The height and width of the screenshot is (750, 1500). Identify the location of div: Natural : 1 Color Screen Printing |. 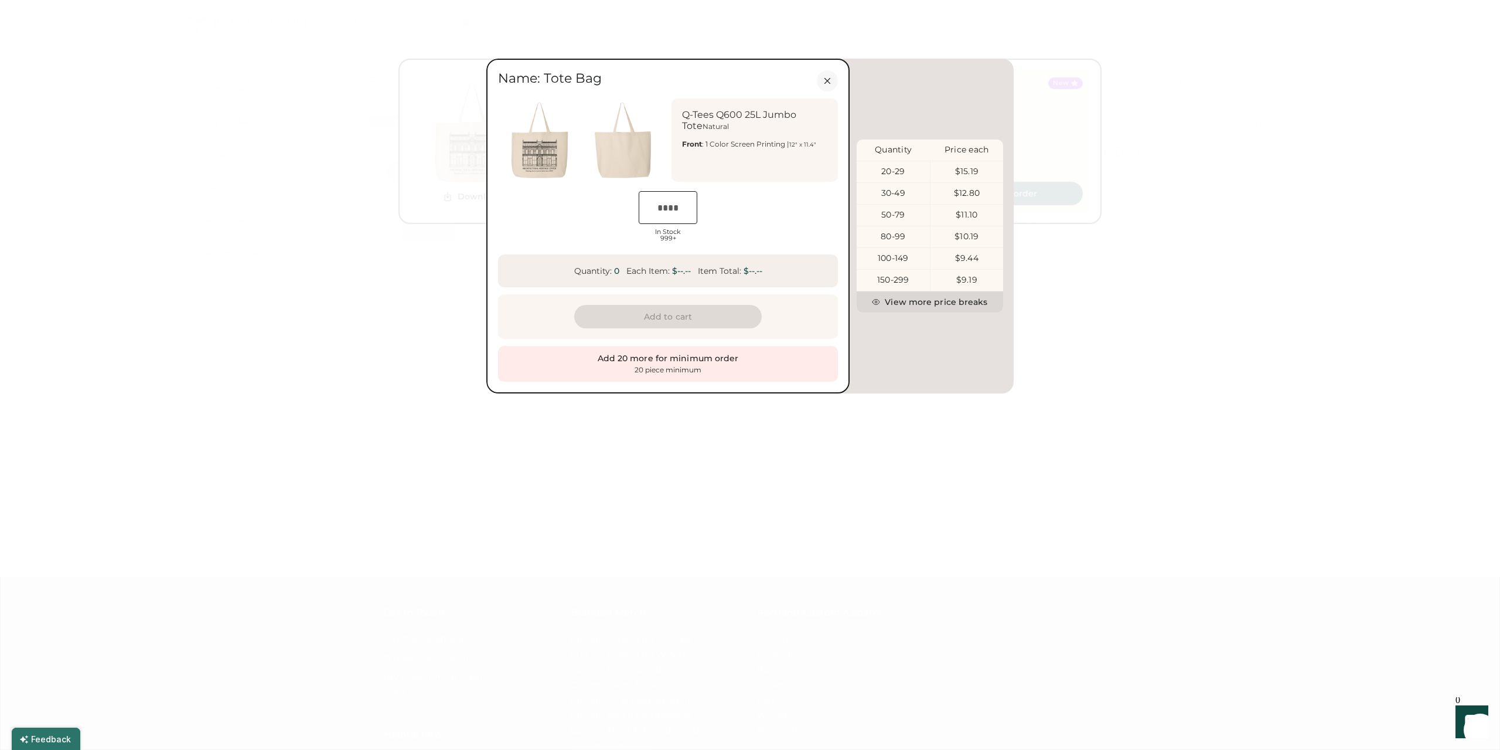
(755, 128).